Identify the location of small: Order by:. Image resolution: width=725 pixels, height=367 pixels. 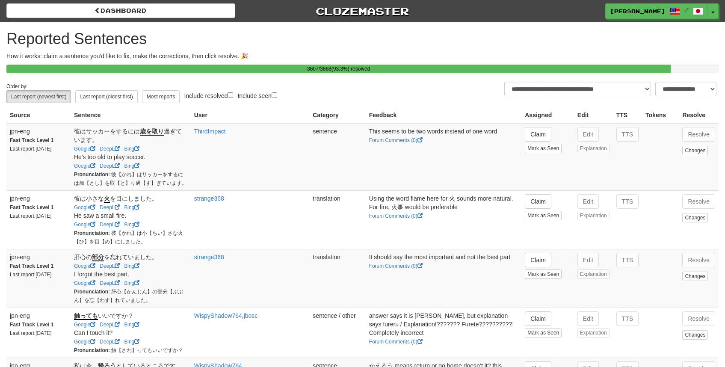
(17, 86).